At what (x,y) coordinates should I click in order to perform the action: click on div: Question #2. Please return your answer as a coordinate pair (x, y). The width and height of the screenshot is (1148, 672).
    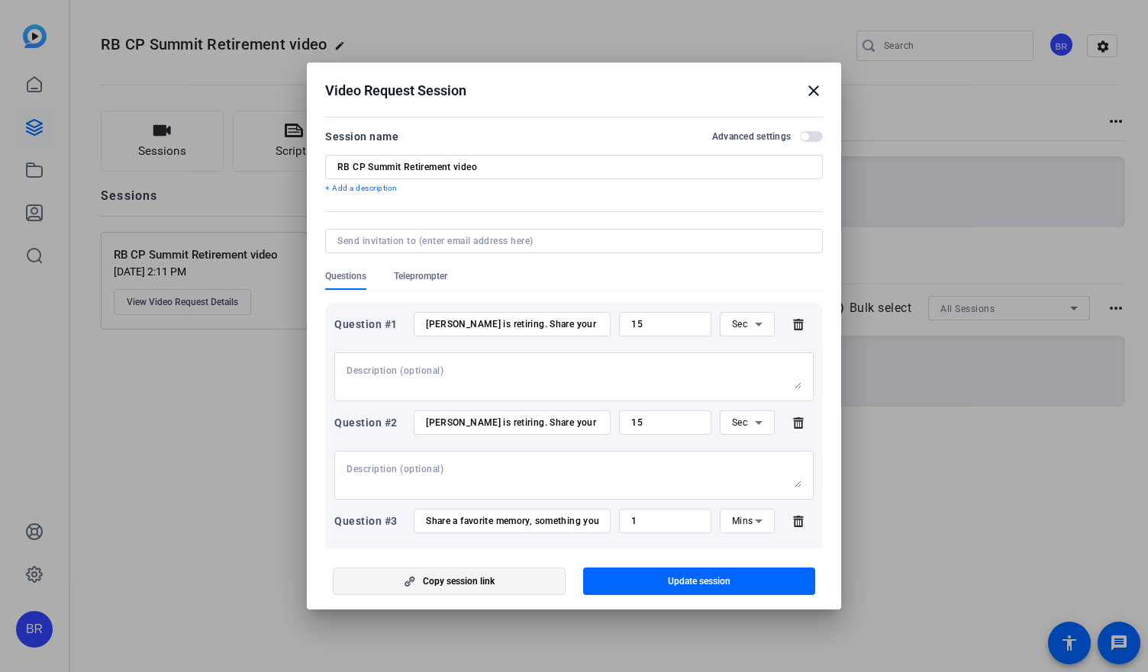
    Looking at the image, I should click on (369, 423).